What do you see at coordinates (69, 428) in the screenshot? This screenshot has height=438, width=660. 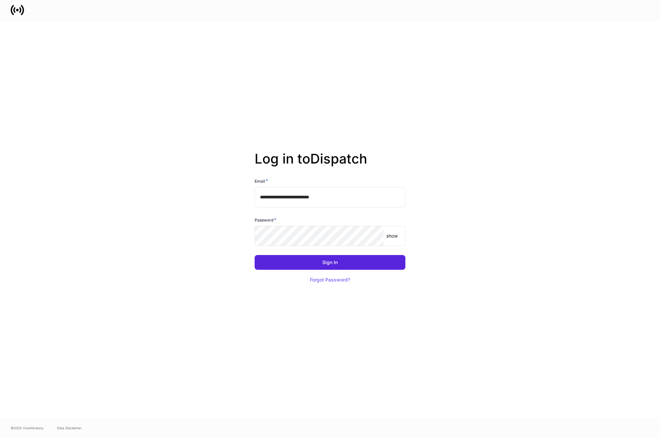 I see `a: Data Disclaimer` at bounding box center [69, 428].